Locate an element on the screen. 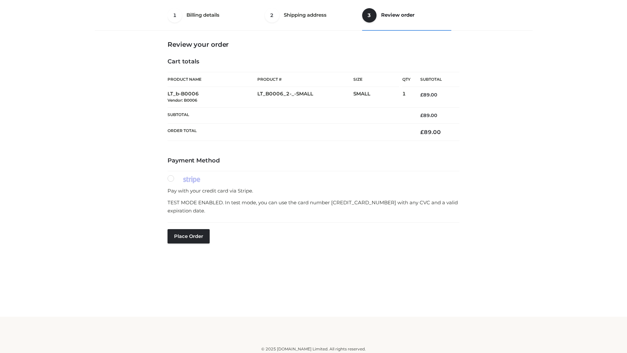  th: Qty is located at coordinates (407, 79).